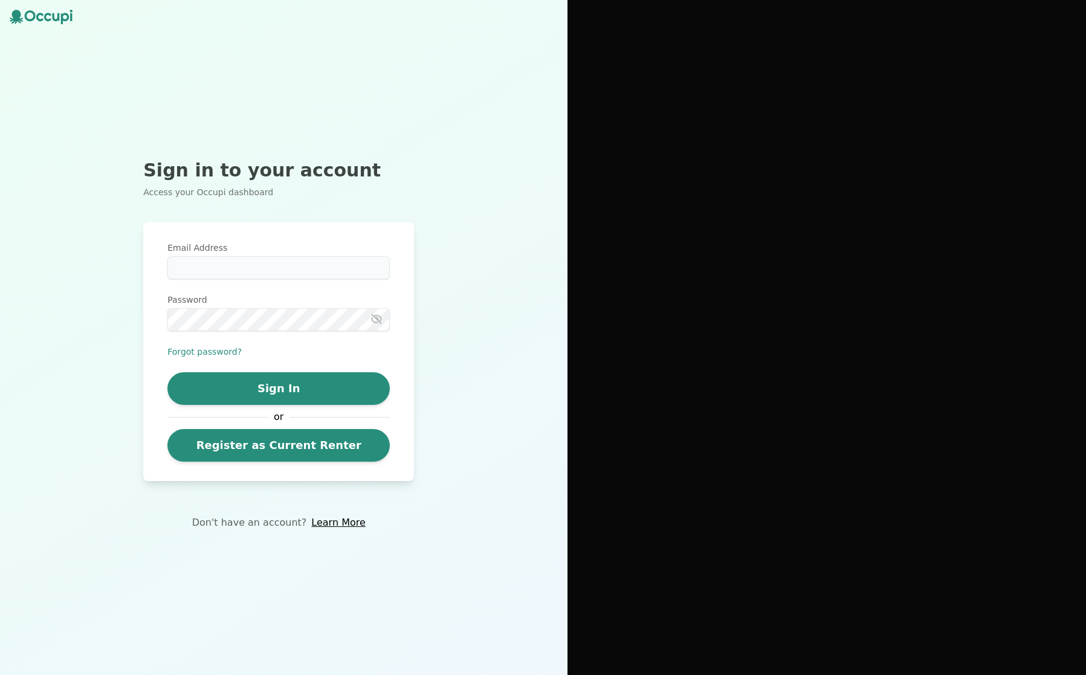  I want to click on label: Password, so click(279, 300).